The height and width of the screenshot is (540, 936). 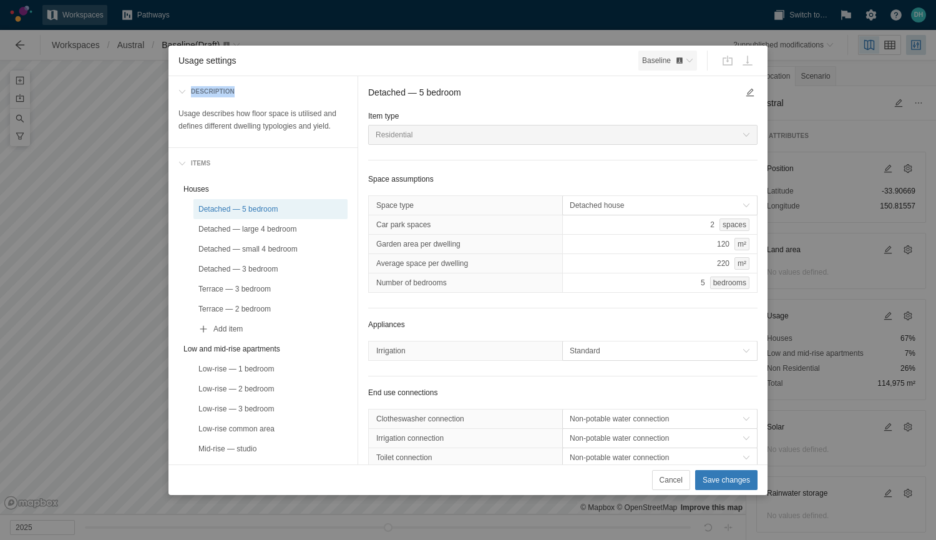 What do you see at coordinates (671, 480) in the screenshot?
I see `button: Cancel` at bounding box center [671, 480].